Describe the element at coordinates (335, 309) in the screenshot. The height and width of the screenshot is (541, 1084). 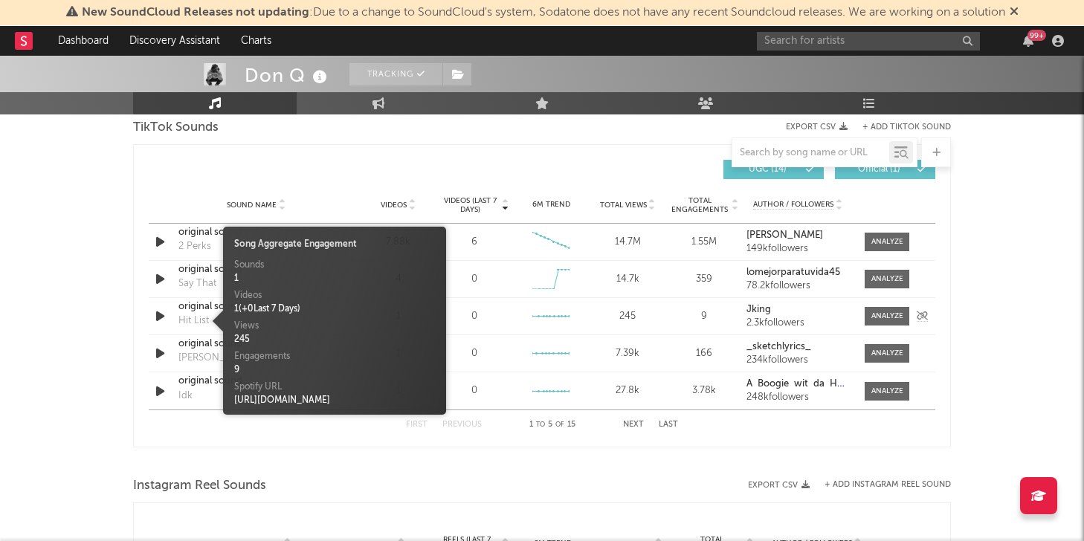
I see `div: 1 ( + 0 Last 7 Days)` at that location.